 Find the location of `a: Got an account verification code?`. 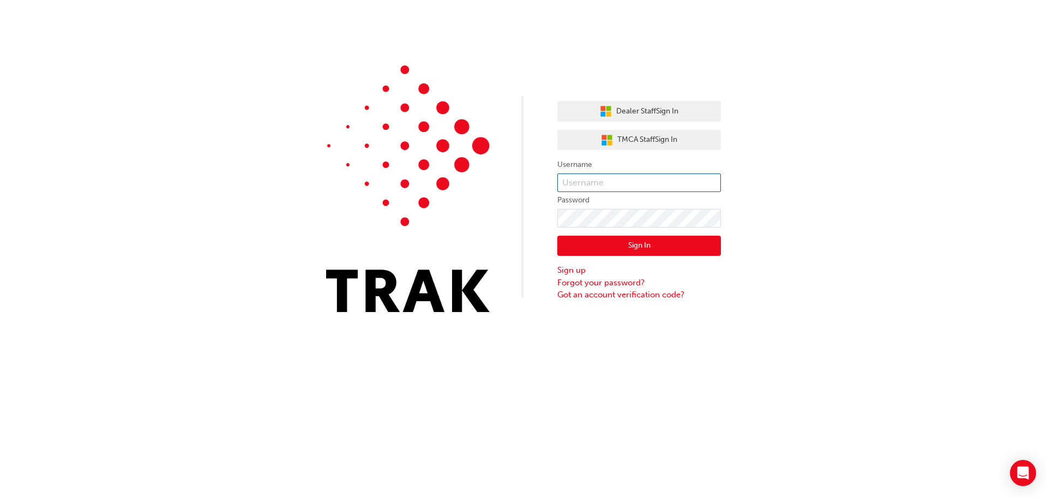

a: Got an account verification code? is located at coordinates (639, 294).